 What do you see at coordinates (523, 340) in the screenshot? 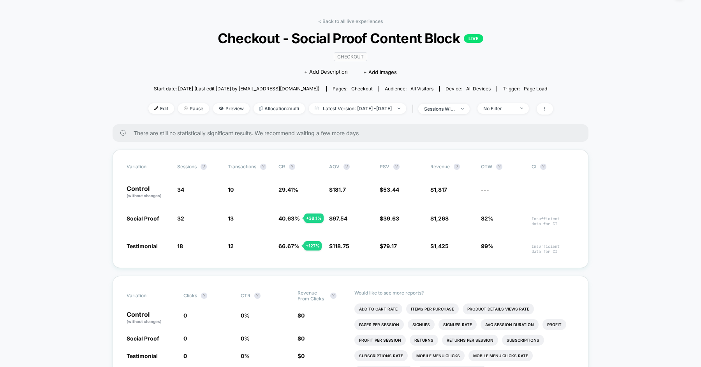
I see `li: Subscriptions` at bounding box center [523, 340].